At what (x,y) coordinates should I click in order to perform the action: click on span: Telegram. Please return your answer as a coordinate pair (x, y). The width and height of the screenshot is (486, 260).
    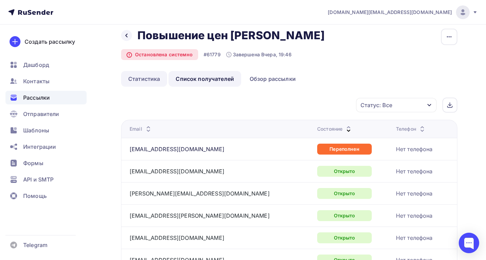
    Looking at the image, I should click on (35, 245).